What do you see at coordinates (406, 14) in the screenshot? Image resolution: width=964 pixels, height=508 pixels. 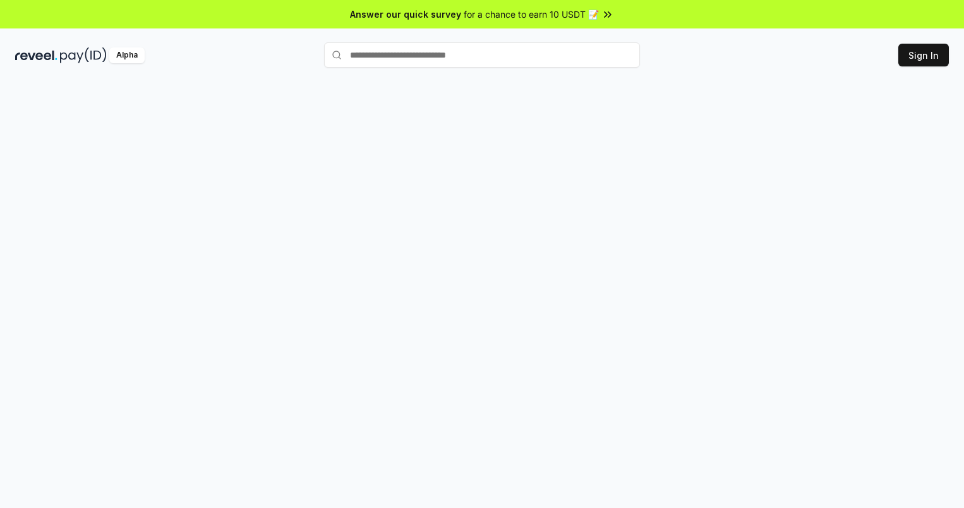 I see `span: Answer our quick survey` at bounding box center [406, 14].